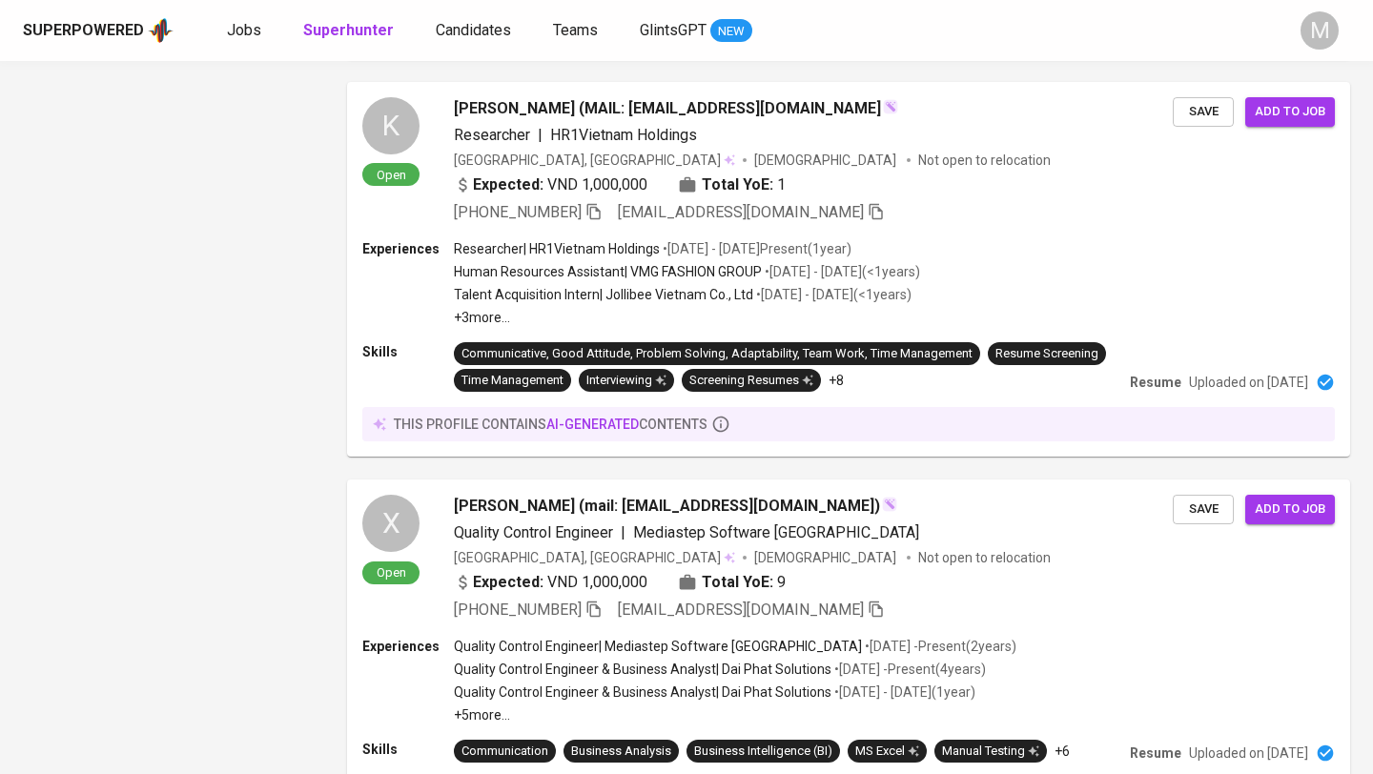  What do you see at coordinates (1320, 31) in the screenshot?
I see `div: M` at bounding box center [1320, 31].